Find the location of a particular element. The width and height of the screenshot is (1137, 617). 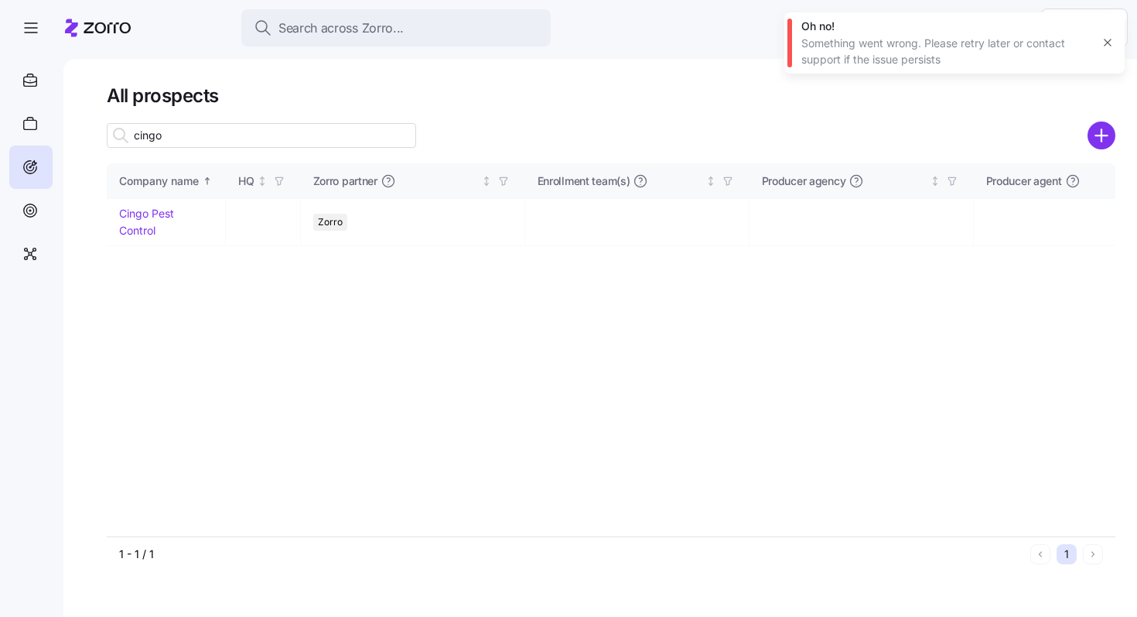

span: Zorro partner is located at coordinates (345, 181).